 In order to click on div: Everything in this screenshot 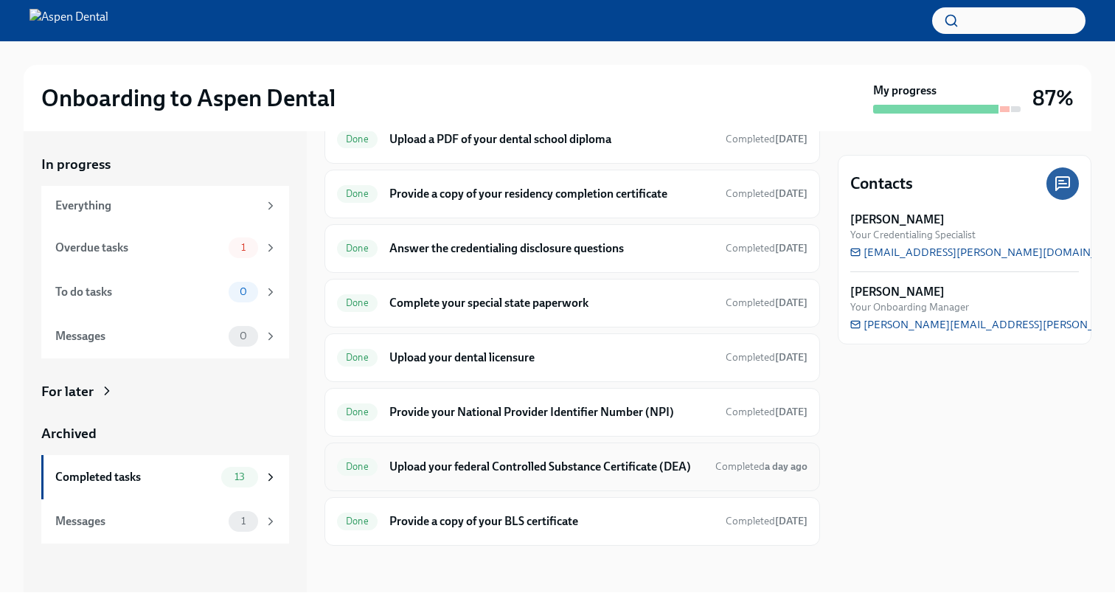, I will do `click(156, 206)`.